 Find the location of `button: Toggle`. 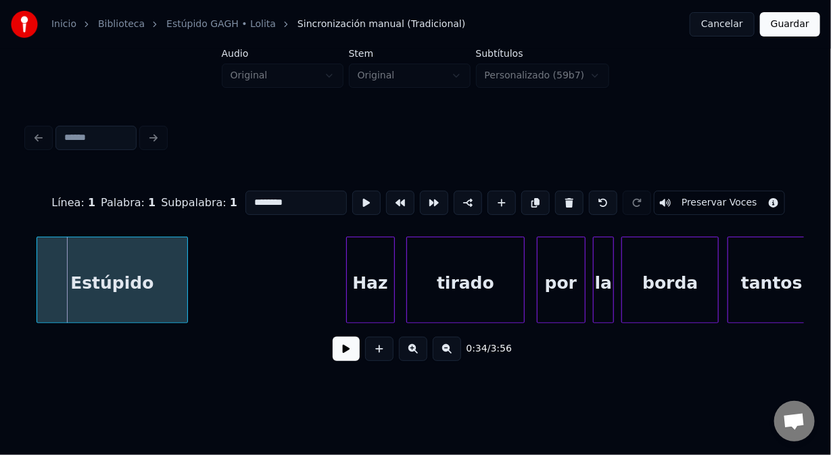

button: Toggle is located at coordinates (720, 203).